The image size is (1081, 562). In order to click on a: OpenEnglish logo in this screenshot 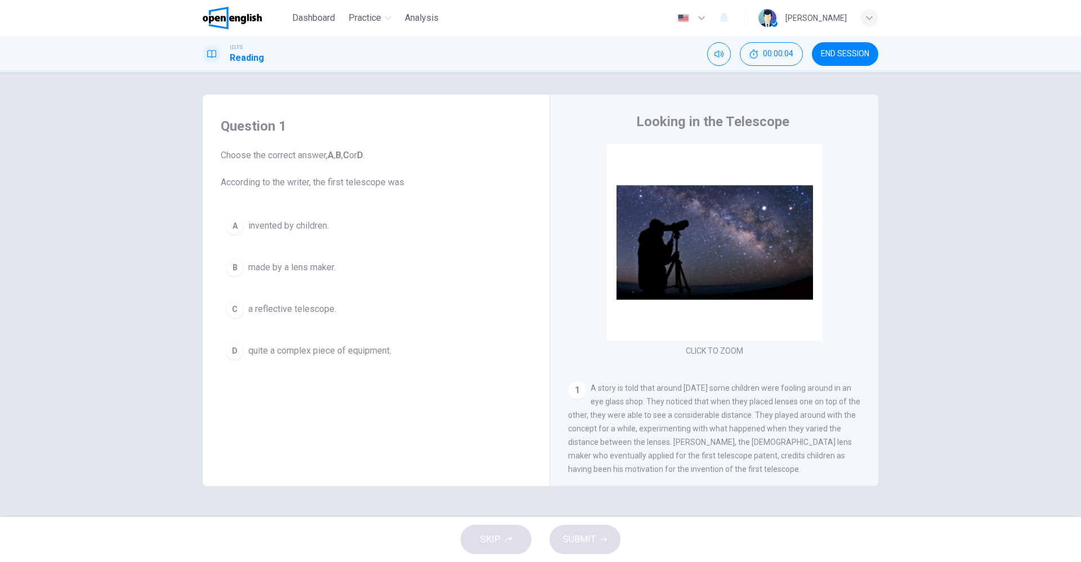, I will do `click(245, 18)`.